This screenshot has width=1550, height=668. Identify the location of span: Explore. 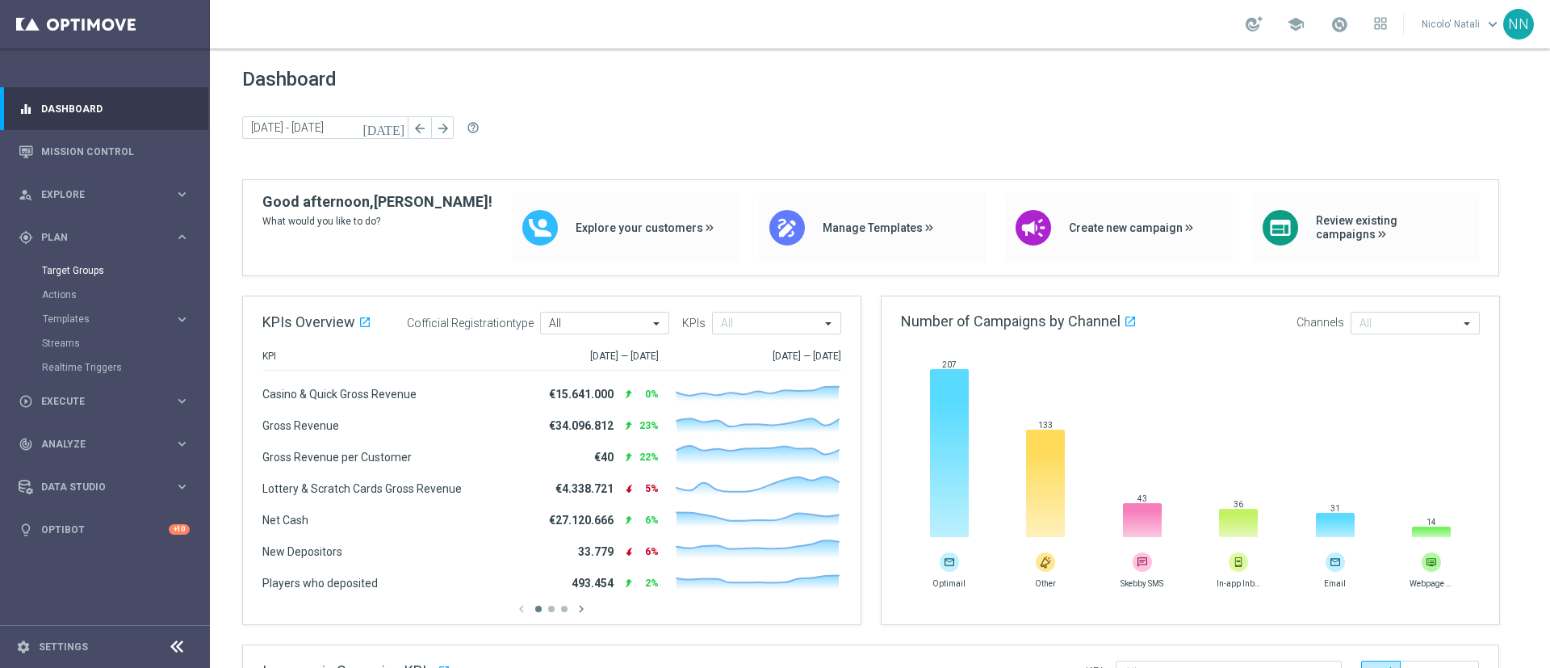
(107, 195).